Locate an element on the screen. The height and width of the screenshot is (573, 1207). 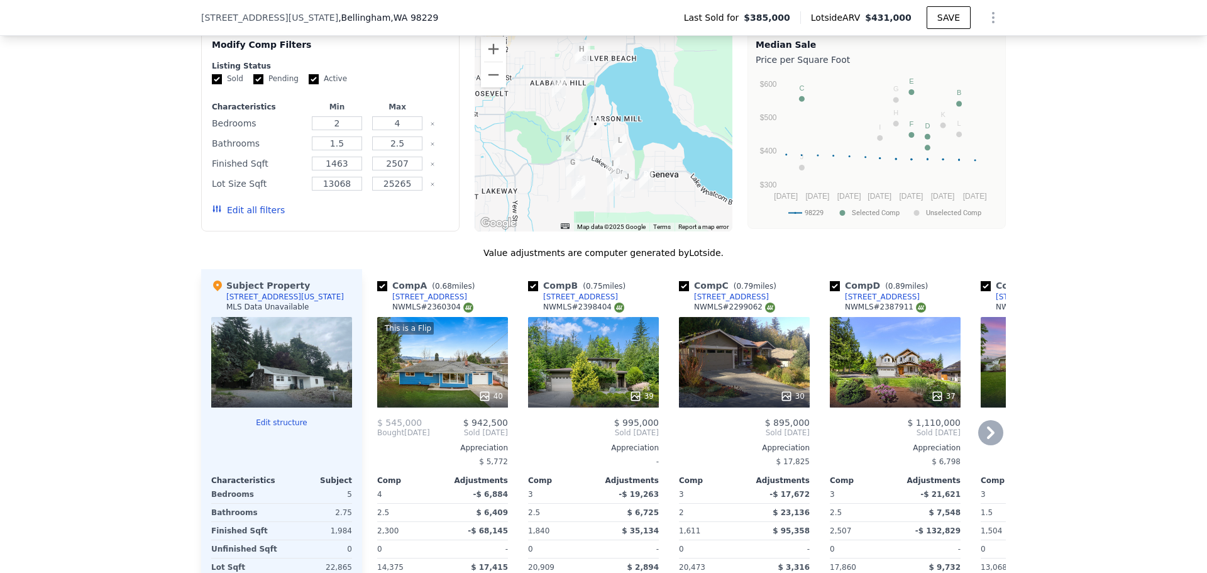
a: Report a map error is located at coordinates (703, 226).